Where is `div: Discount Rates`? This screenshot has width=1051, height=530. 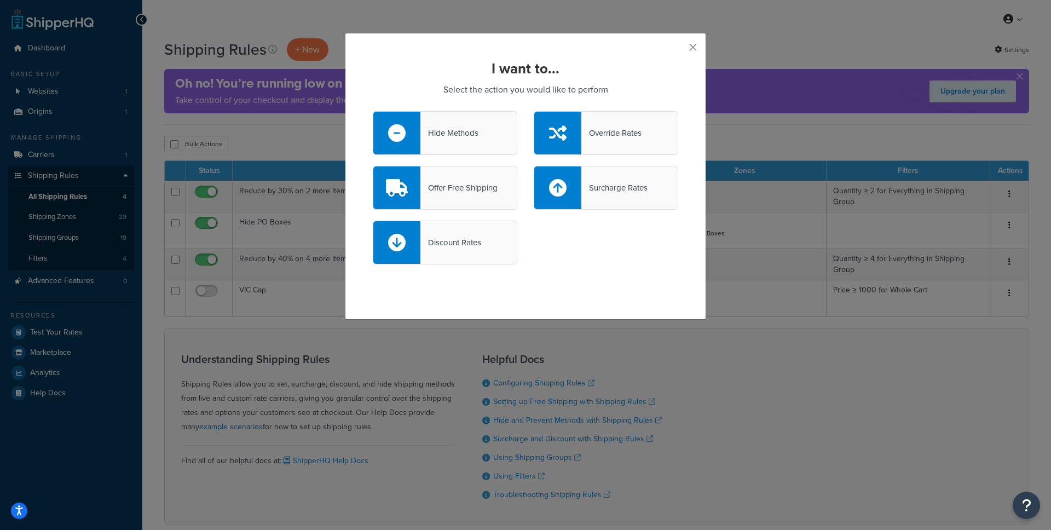 div: Discount Rates is located at coordinates (451, 243).